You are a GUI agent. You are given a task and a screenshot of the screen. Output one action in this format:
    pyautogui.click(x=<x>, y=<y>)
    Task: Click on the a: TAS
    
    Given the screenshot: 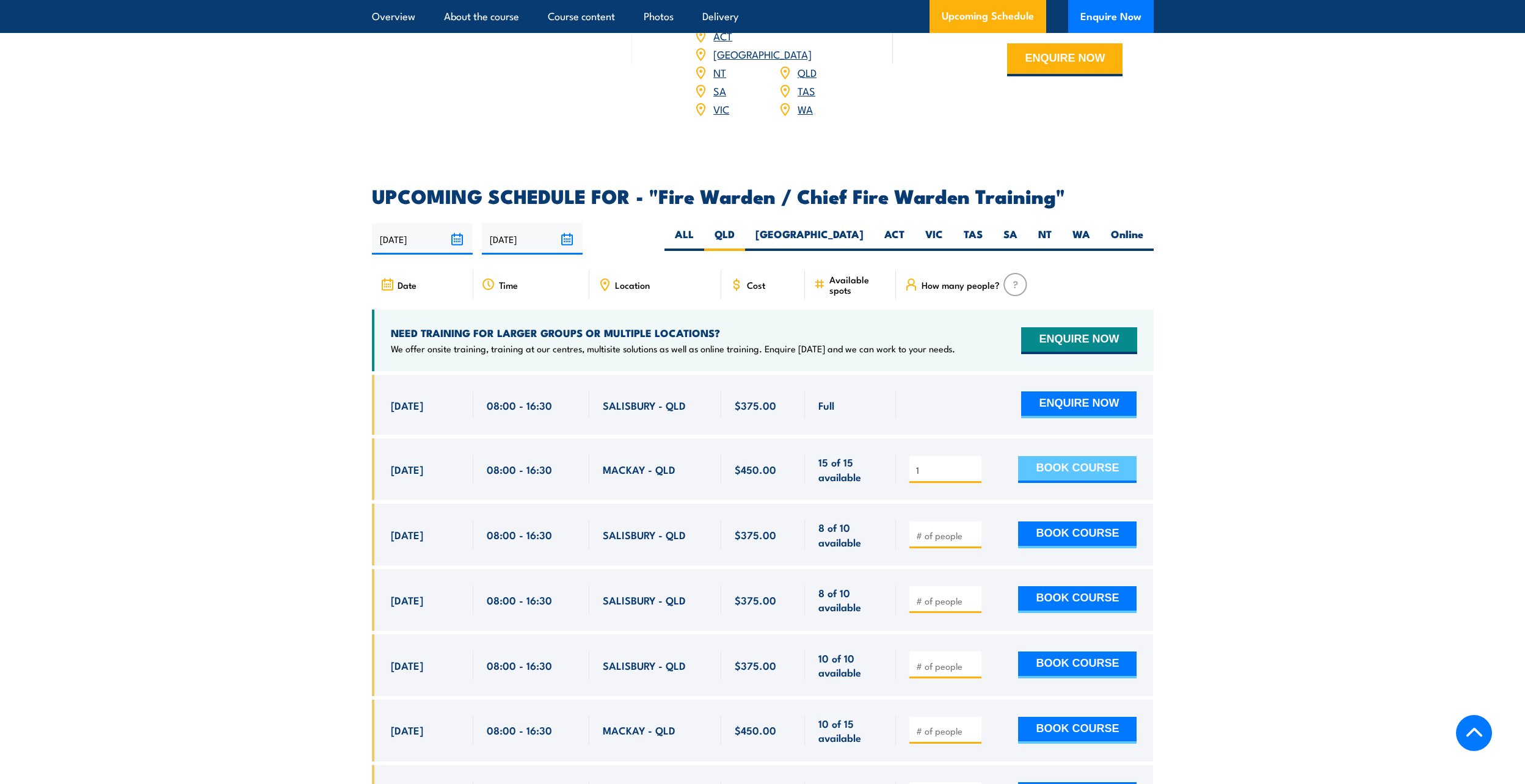 What is the action you would take?
    pyautogui.click(x=807, y=90)
    